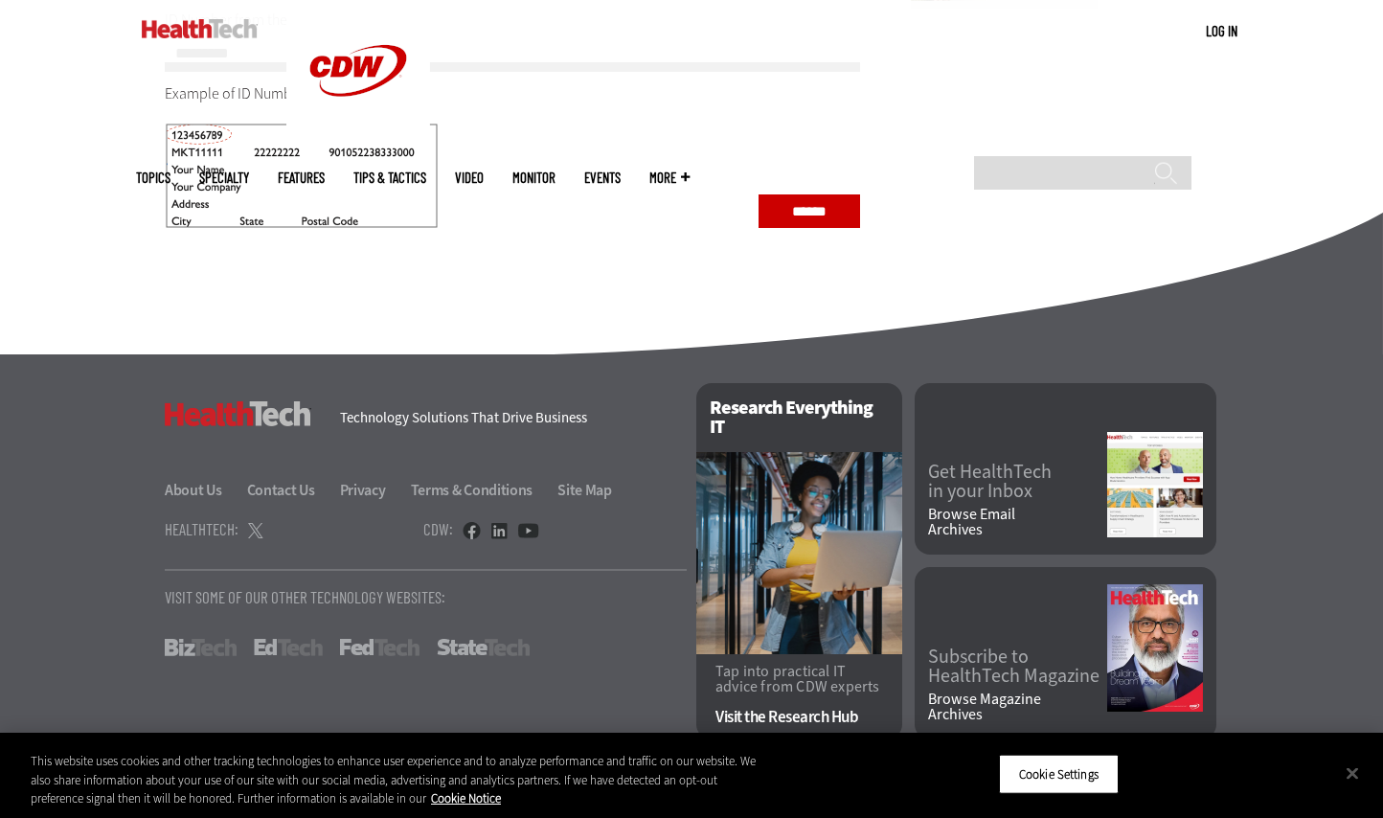  What do you see at coordinates (200, 648) in the screenshot?
I see `a: BizTech` at bounding box center [200, 648].